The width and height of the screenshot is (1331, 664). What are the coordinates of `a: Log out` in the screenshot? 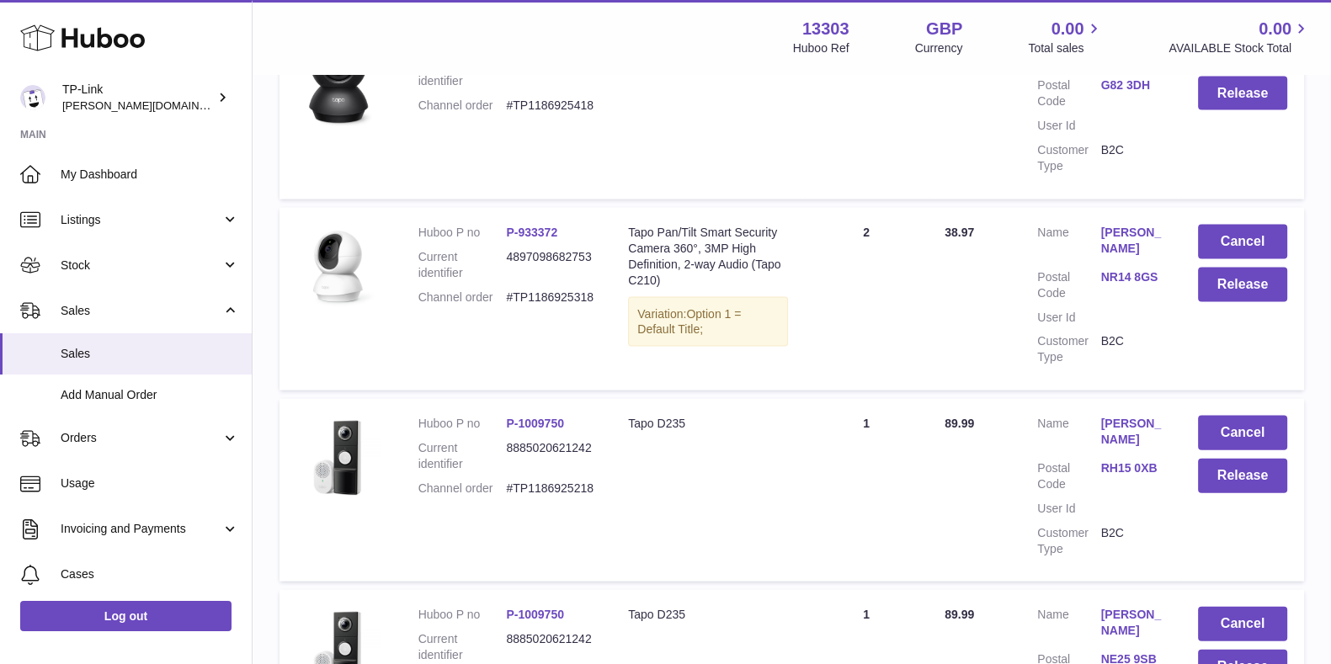 It's located at (125, 616).